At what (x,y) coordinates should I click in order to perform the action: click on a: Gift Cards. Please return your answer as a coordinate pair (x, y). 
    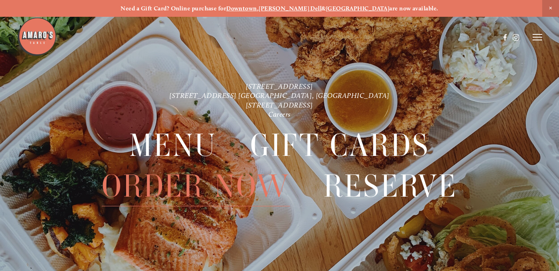
    Looking at the image, I should click on (340, 145).